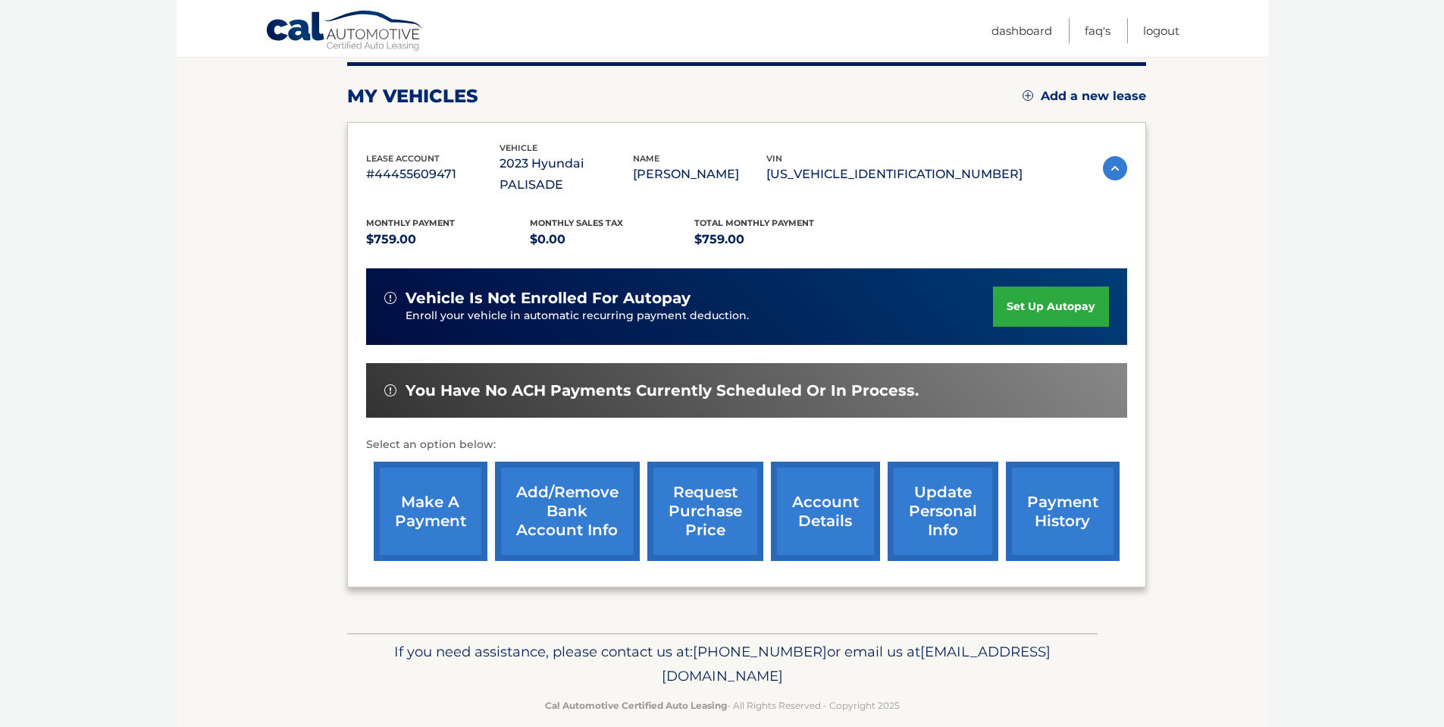  I want to click on span: vehicle is not enrolled for autopay, so click(548, 298).